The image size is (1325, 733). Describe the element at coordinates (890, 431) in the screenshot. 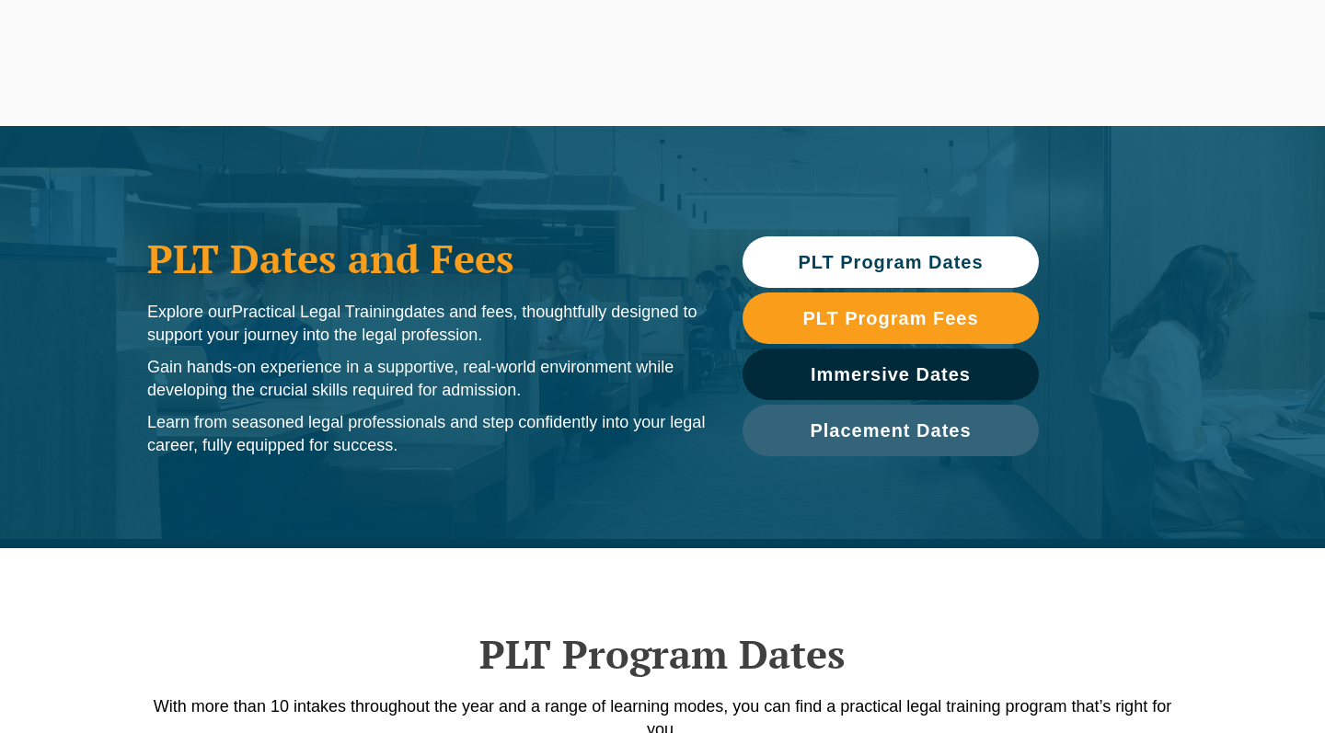

I see `span: Placement Dates` at that location.